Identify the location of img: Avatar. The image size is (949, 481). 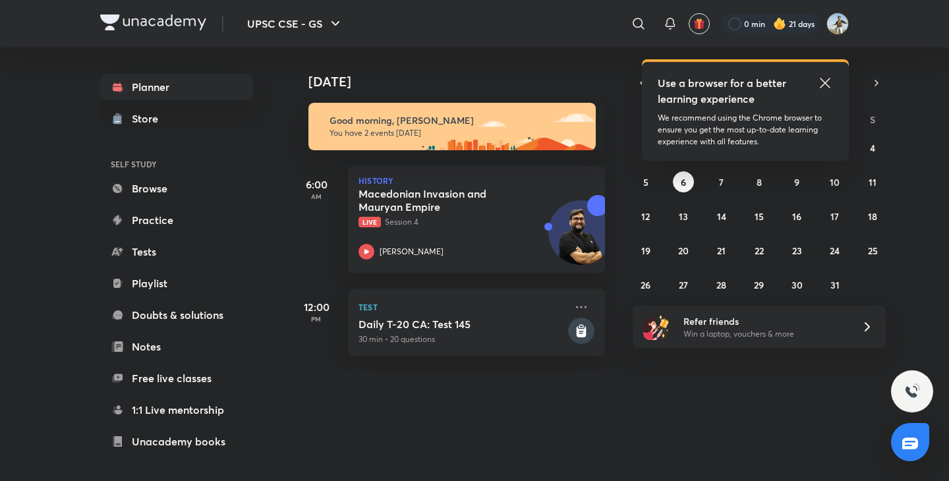
(581, 239).